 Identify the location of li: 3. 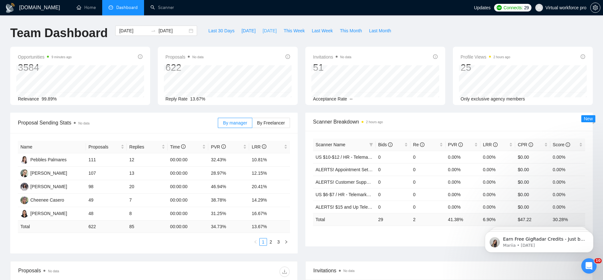
(279, 242).